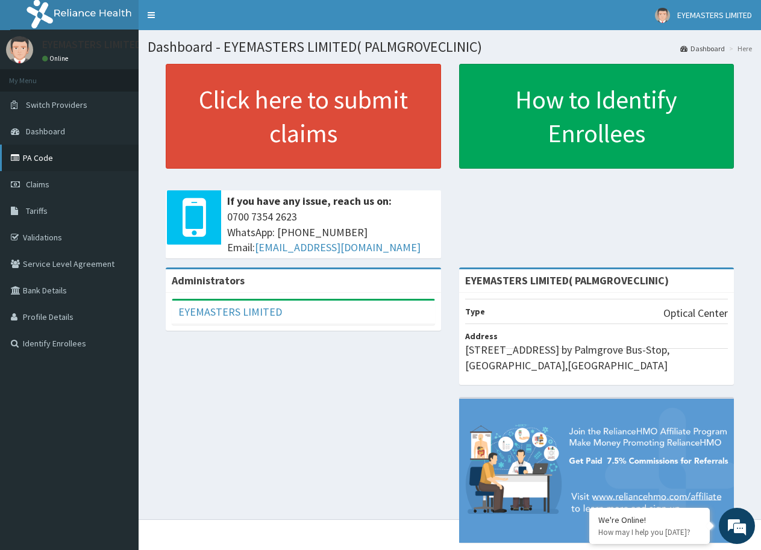 The image size is (761, 550). What do you see at coordinates (57, 105) in the screenshot?
I see `span: Switch Providers` at bounding box center [57, 105].